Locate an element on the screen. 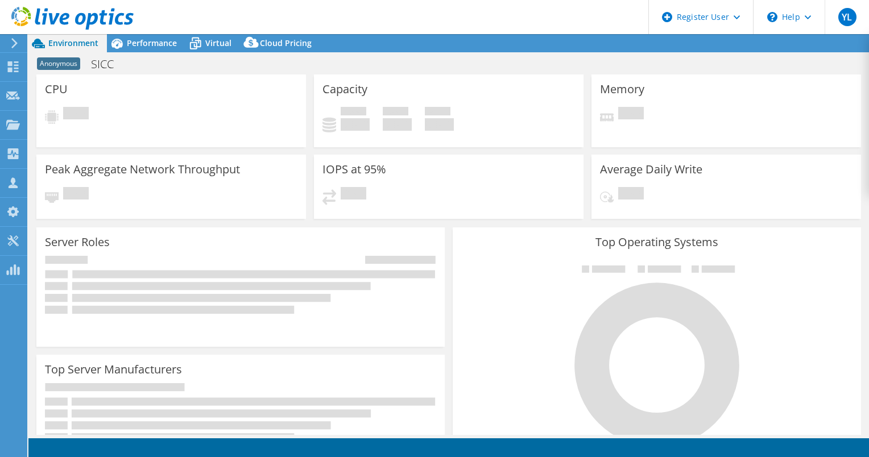  h3: IOPS at 95% is located at coordinates (354, 169).